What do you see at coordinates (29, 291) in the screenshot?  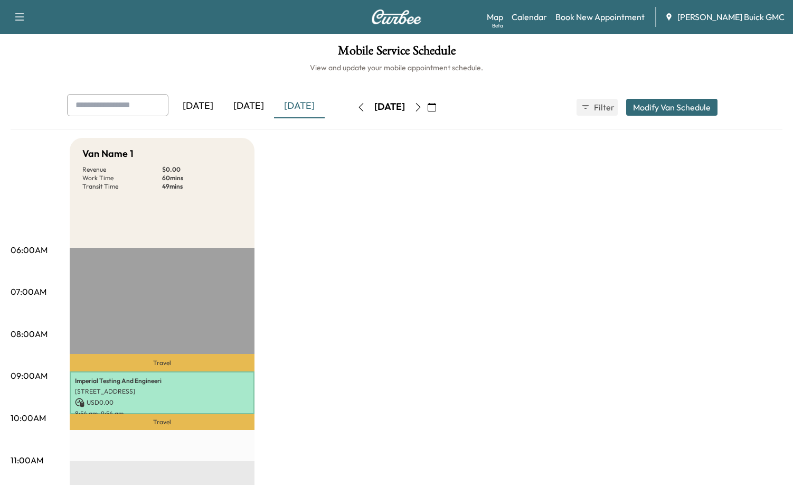 I see `p: 07:00AM` at bounding box center [29, 291].